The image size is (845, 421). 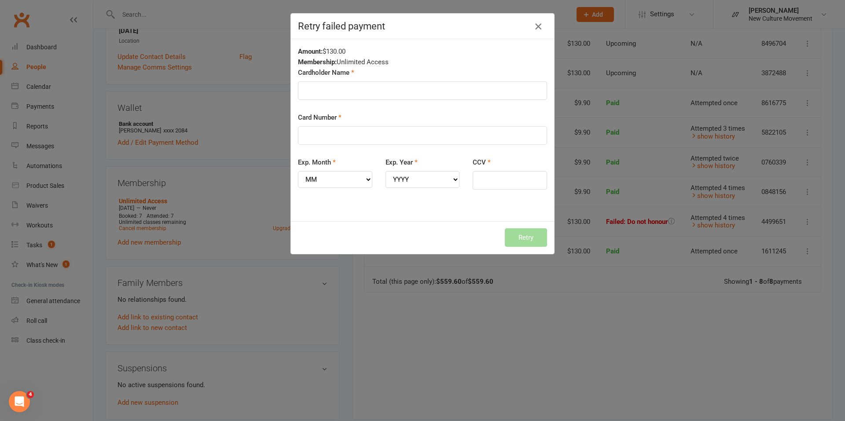 I want to click on strong: Amount:, so click(x=310, y=51).